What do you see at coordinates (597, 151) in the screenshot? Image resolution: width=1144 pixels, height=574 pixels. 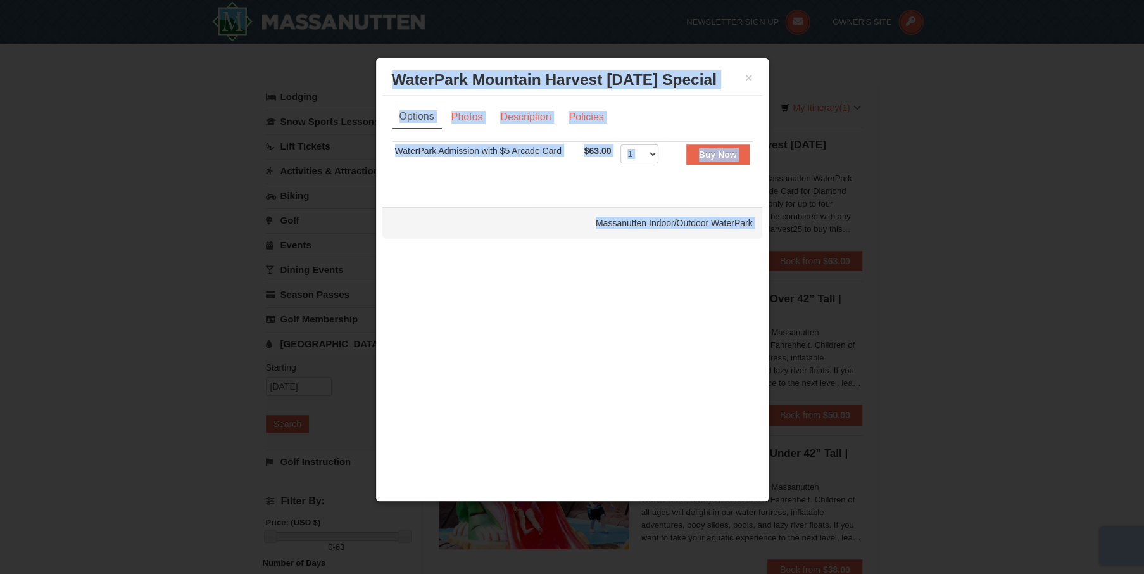 I see `span: $63.00` at bounding box center [597, 151].